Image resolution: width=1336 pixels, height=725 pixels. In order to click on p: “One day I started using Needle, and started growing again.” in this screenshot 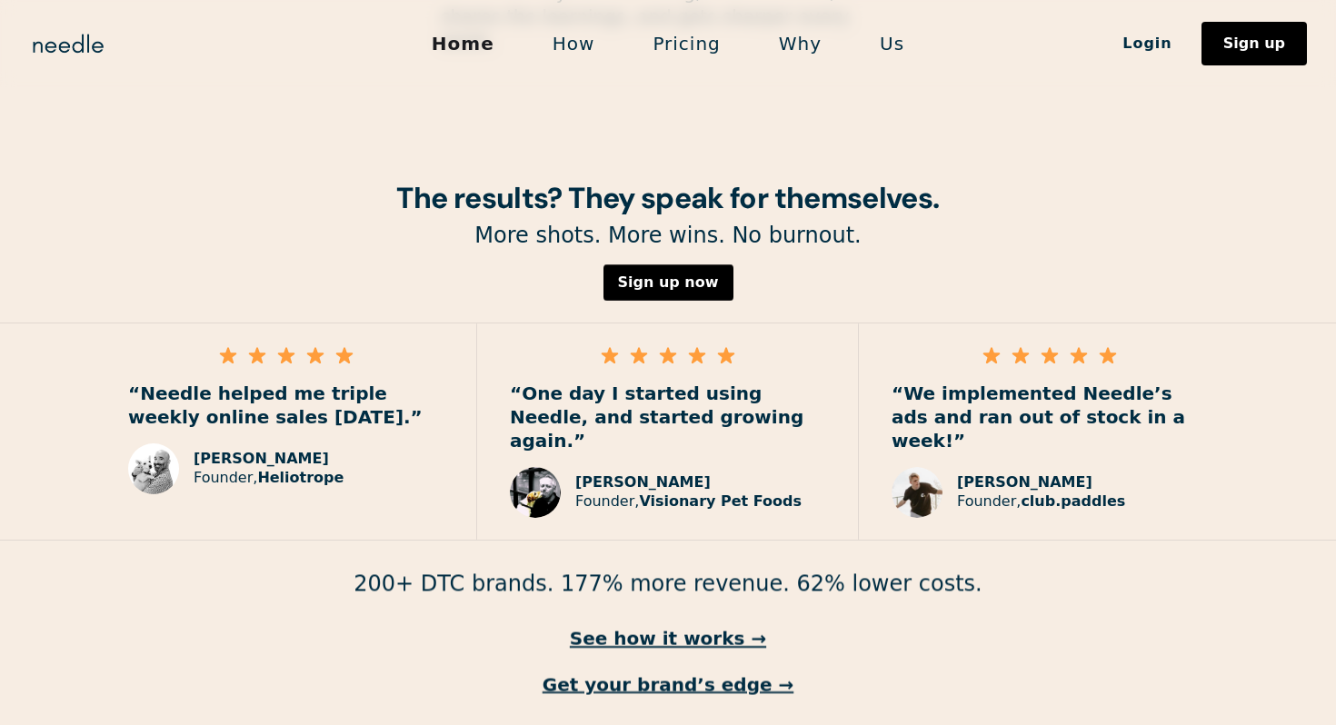, I will do `click(667, 417)`.